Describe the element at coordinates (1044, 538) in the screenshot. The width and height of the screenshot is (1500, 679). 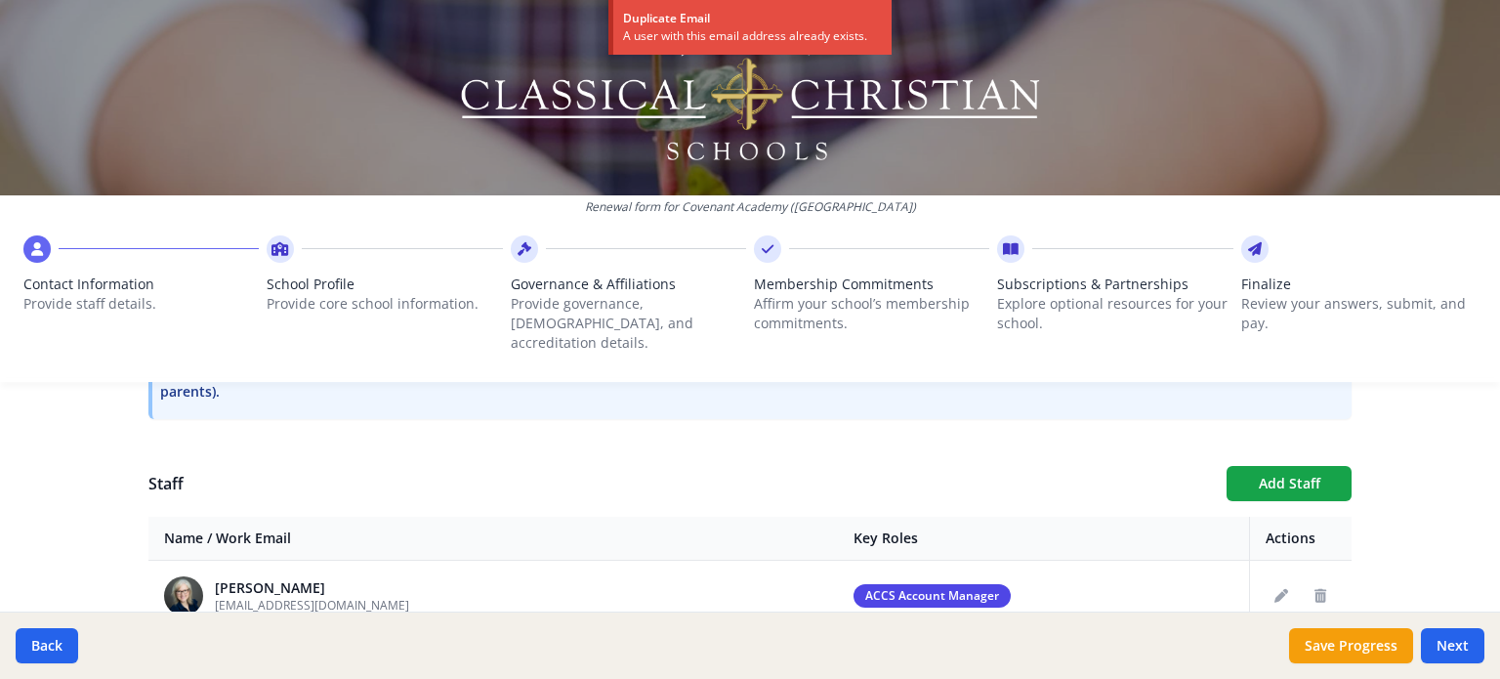
I see `th: Key Roles` at that location.